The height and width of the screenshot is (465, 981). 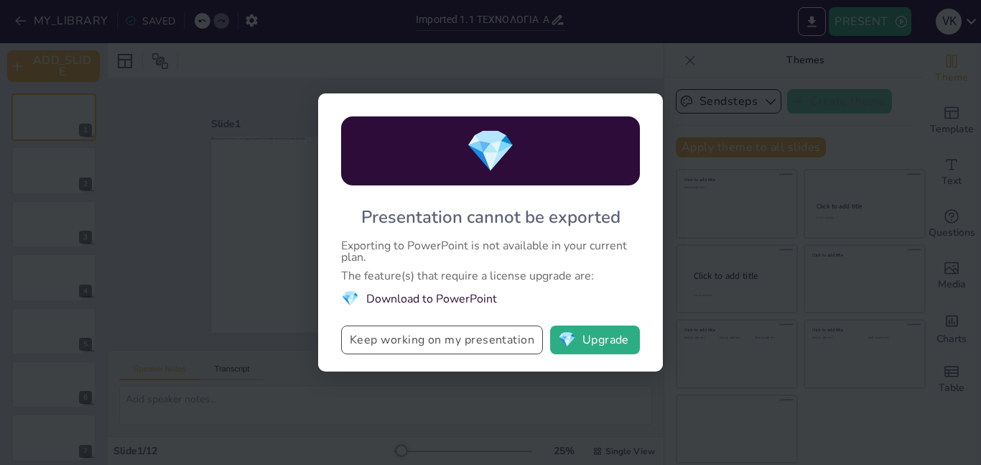 What do you see at coordinates (491, 251) in the screenshot?
I see `div: Exporting to PowerPoint is not available in your current plan.` at bounding box center [491, 251].